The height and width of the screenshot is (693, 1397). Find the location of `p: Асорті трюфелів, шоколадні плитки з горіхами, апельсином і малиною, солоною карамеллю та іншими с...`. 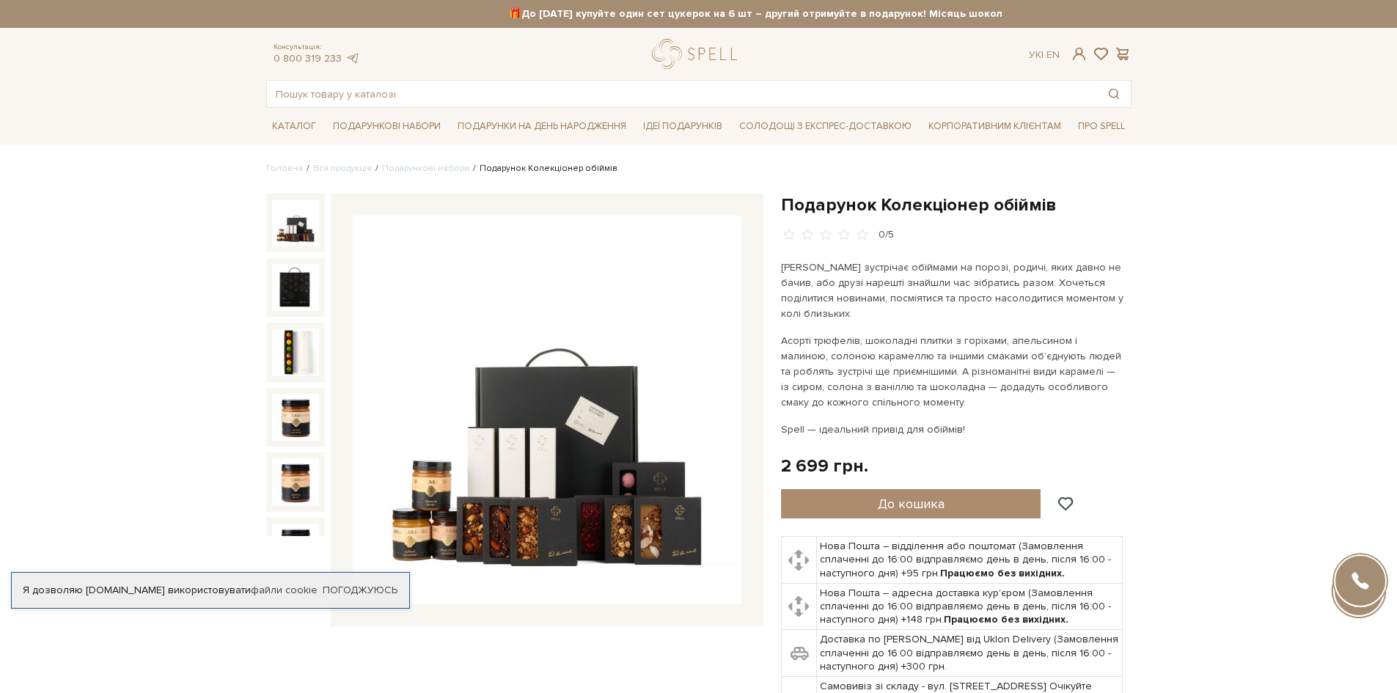

p: Асорті трюфелів, шоколадні плитки з горіхами, апельсином і малиною, солоною карамеллю та іншими с... is located at coordinates (952, 371).